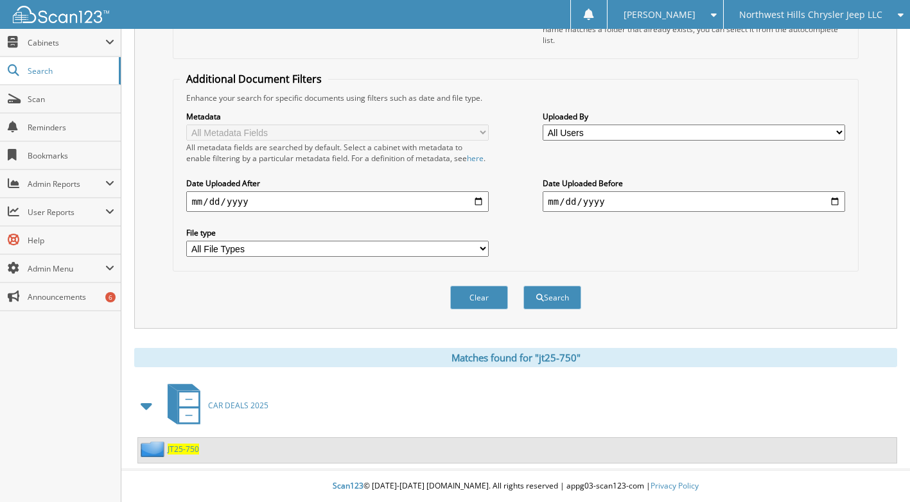 This screenshot has width=910, height=502. I want to click on span: Northwest Hills Chrysler Jeep LLC, so click(811, 15).